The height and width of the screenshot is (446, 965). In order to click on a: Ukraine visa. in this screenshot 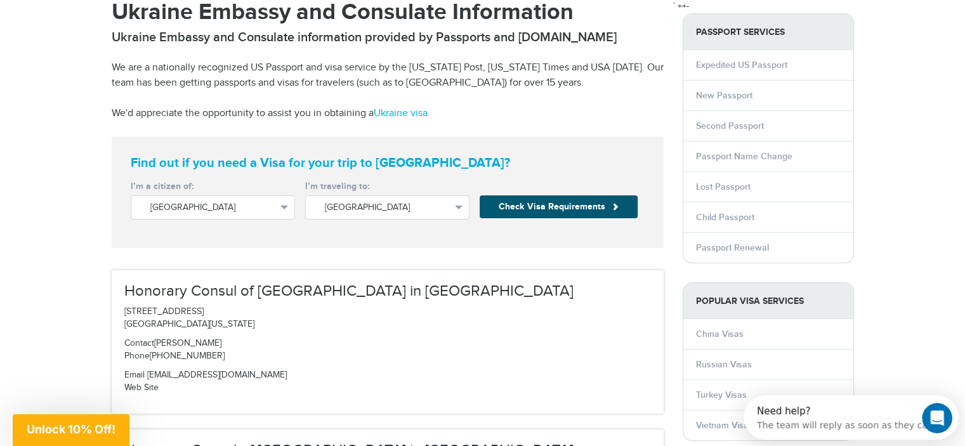, I will do `click(401, 113)`.